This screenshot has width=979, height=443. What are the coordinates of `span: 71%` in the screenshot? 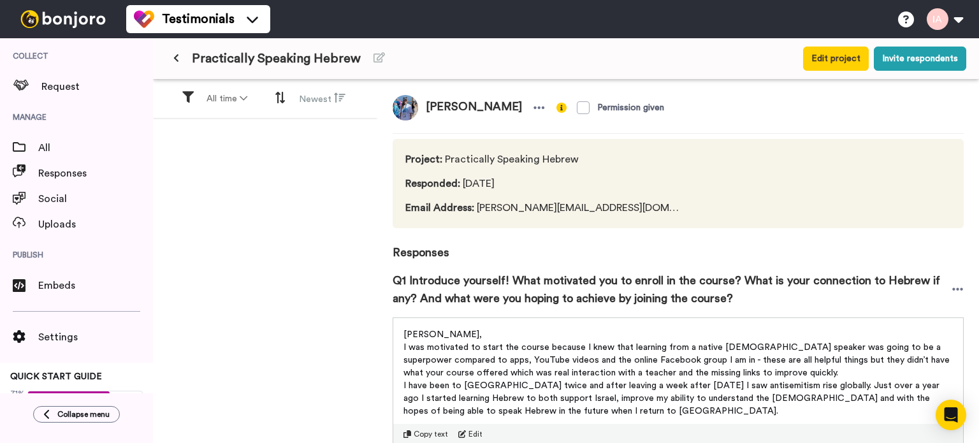 It's located at (17, 393).